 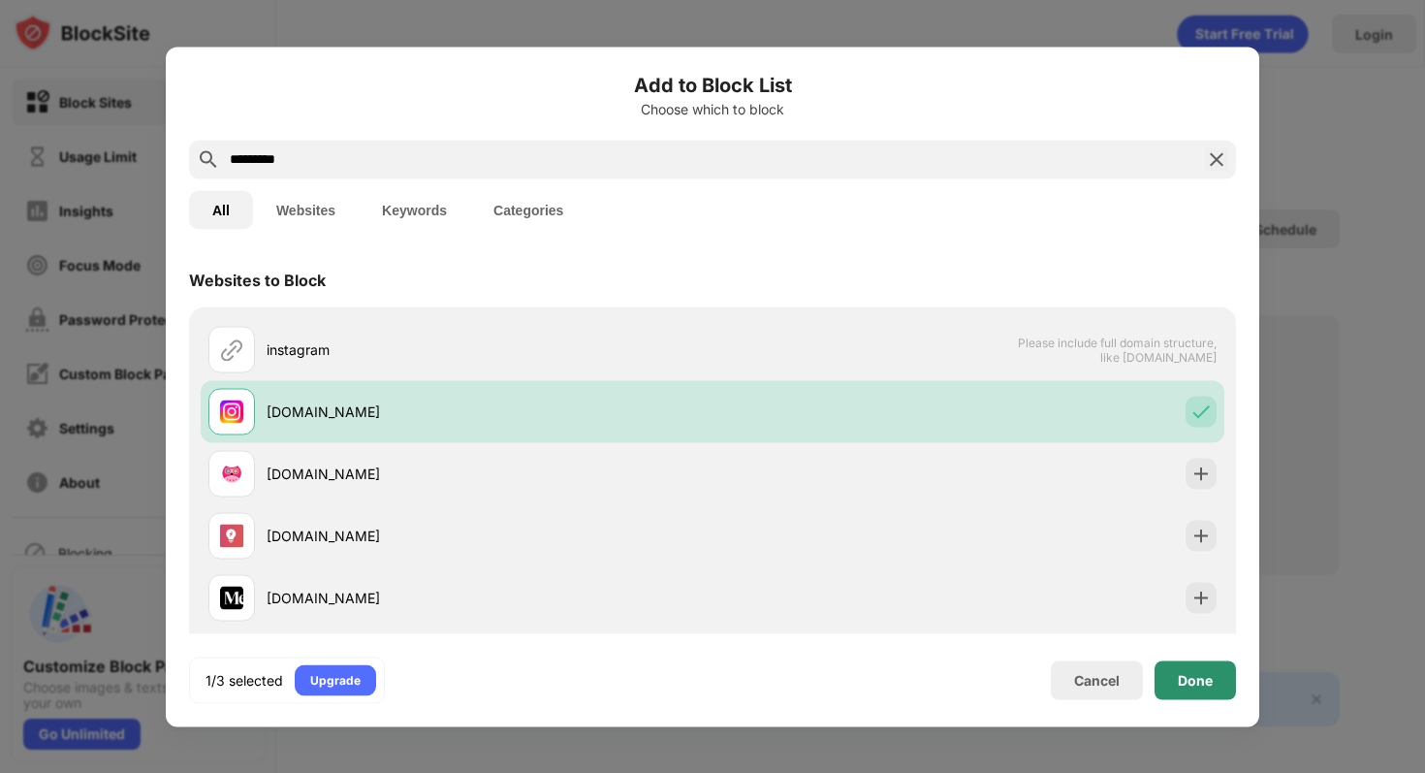 What do you see at coordinates (232, 349) in the screenshot?
I see `img: url.svg` at bounding box center [232, 349].